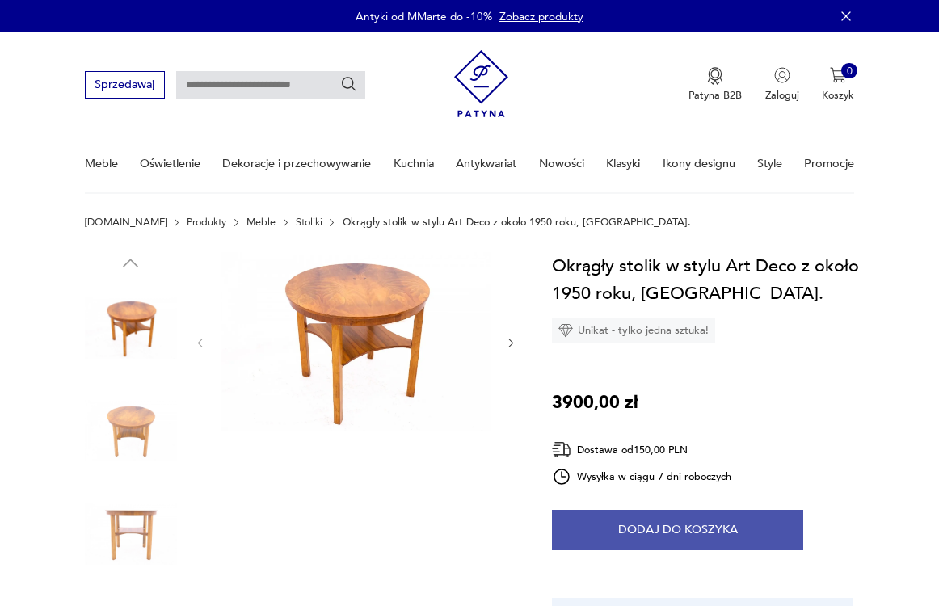 The image size is (939, 606). I want to click on img: Ikona dostawy, so click(562, 449).